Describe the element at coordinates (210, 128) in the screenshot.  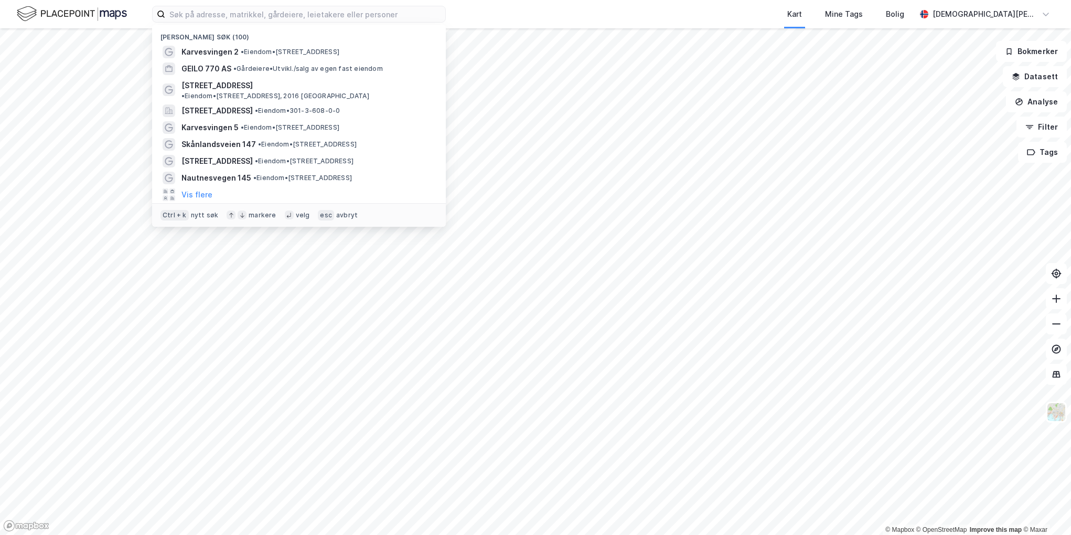
I see `span: Karvesvingen 5` at that location.